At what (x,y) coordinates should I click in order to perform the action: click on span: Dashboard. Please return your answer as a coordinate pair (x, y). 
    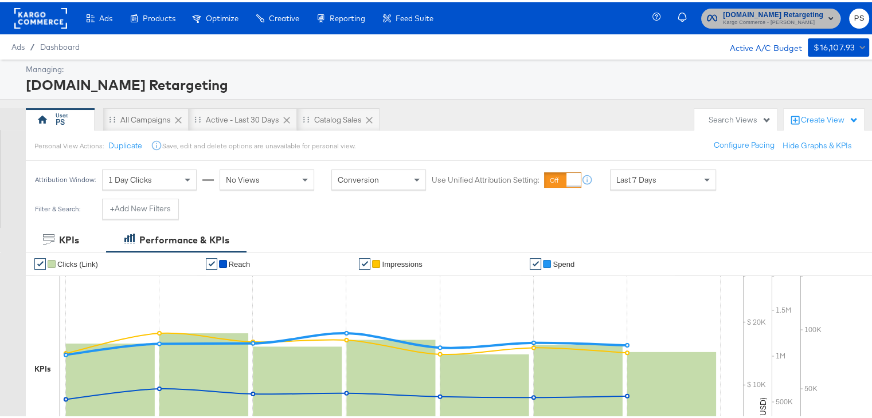
    Looking at the image, I should click on (60, 45).